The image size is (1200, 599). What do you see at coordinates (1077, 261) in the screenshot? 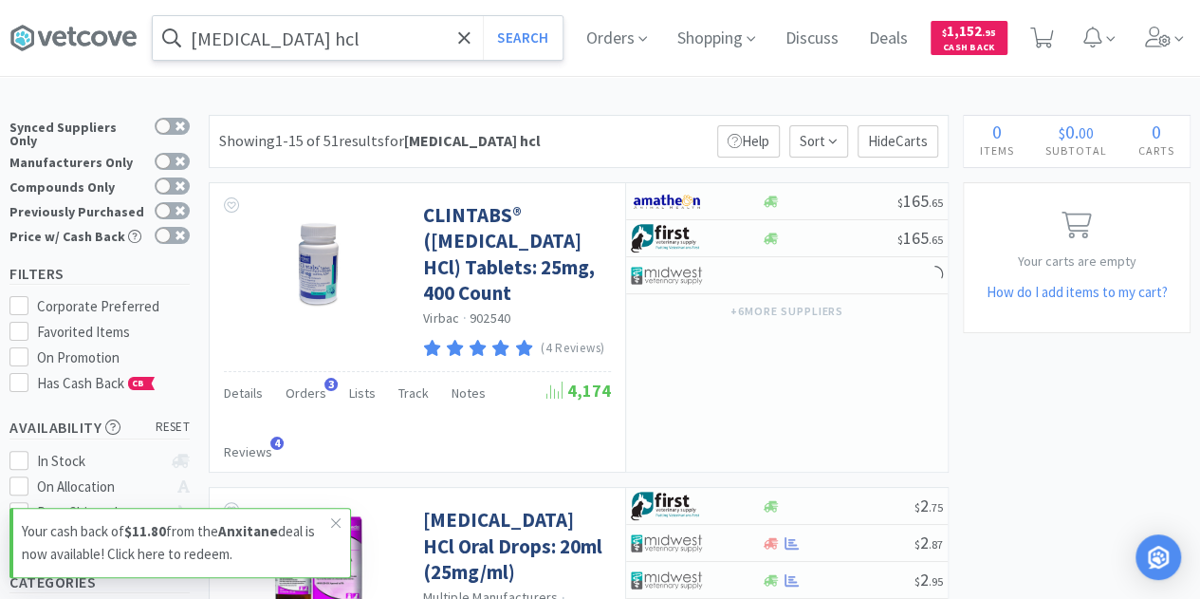
I see `p: Your carts are empty` at bounding box center [1077, 261].